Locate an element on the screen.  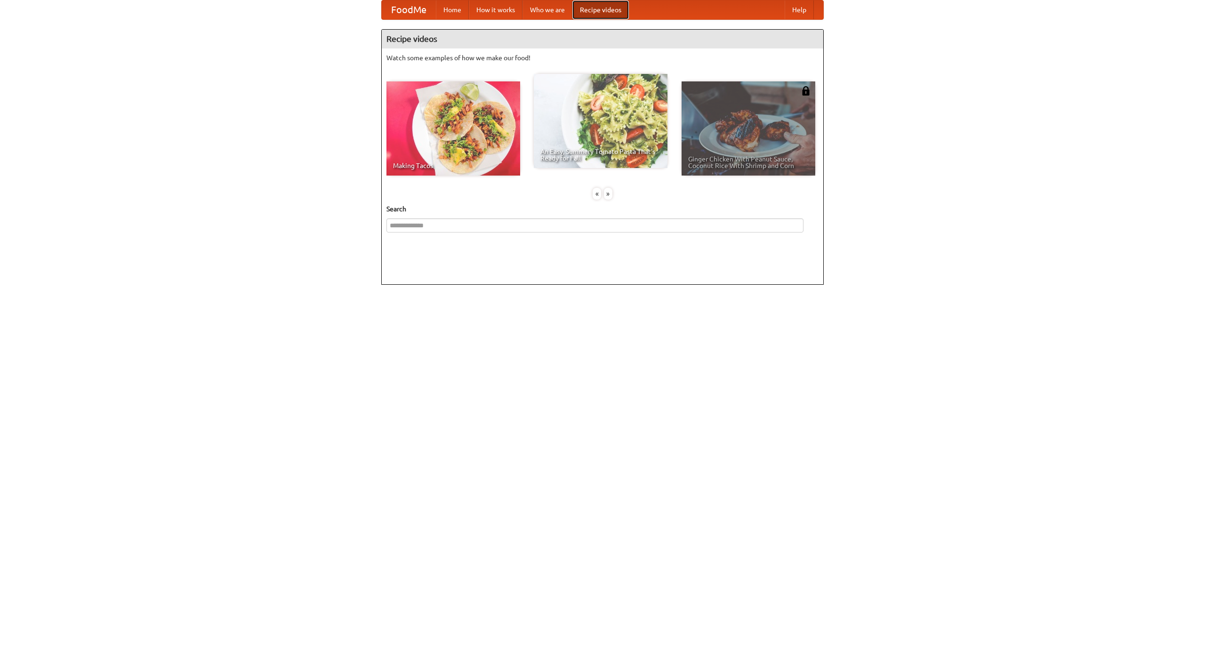
a: Recipe videos is located at coordinates (601, 10).